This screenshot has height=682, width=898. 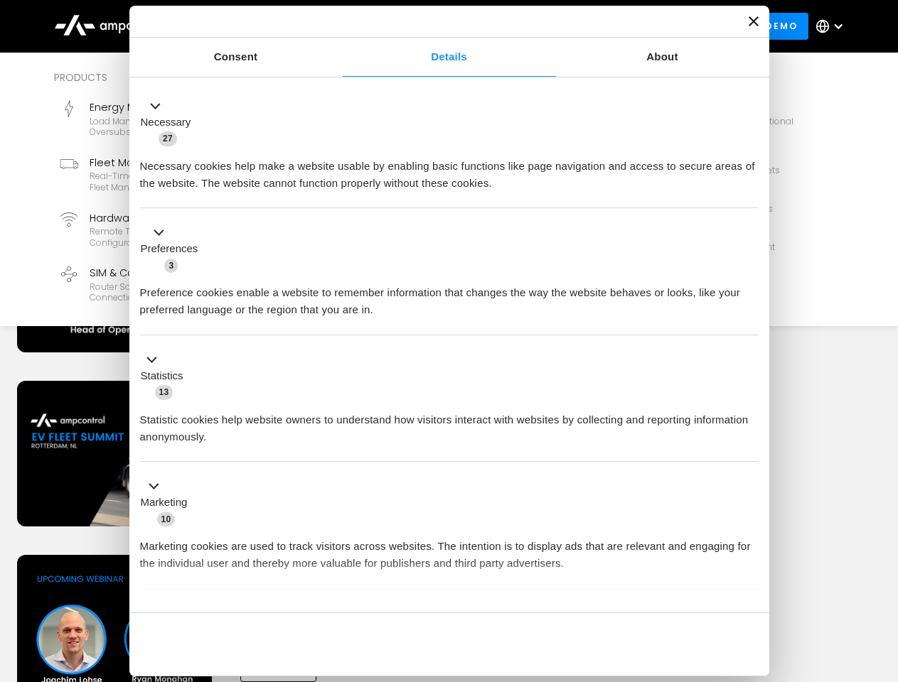 What do you see at coordinates (169, 249) in the screenshot?
I see `label: Preferences` at bounding box center [169, 249].